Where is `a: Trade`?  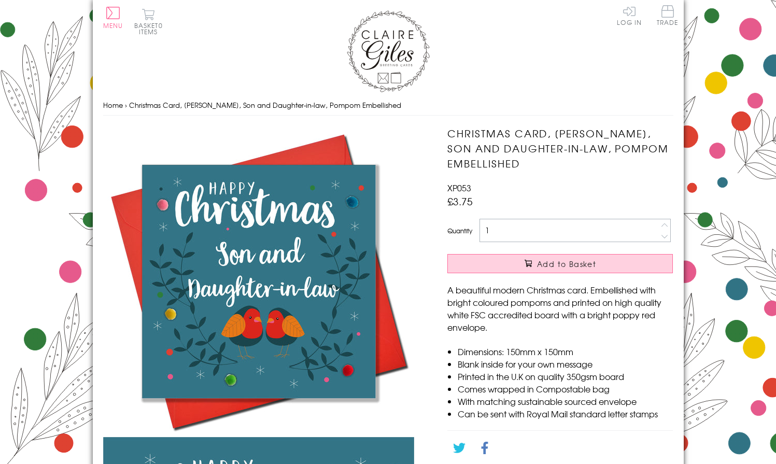
a: Trade is located at coordinates (668, 16).